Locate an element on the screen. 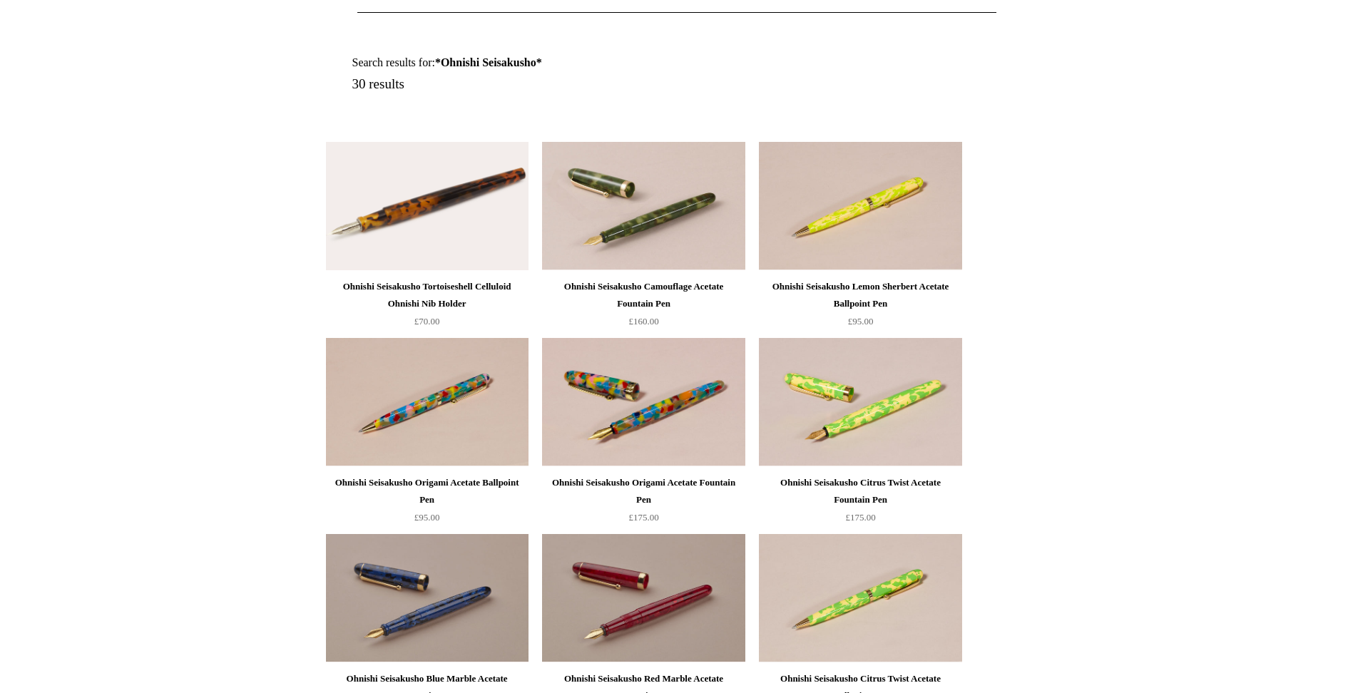 Image resolution: width=1353 pixels, height=693 pixels. div: Ohnishi Seisakusho Origami Acetate Fountain Pen is located at coordinates (643, 491).